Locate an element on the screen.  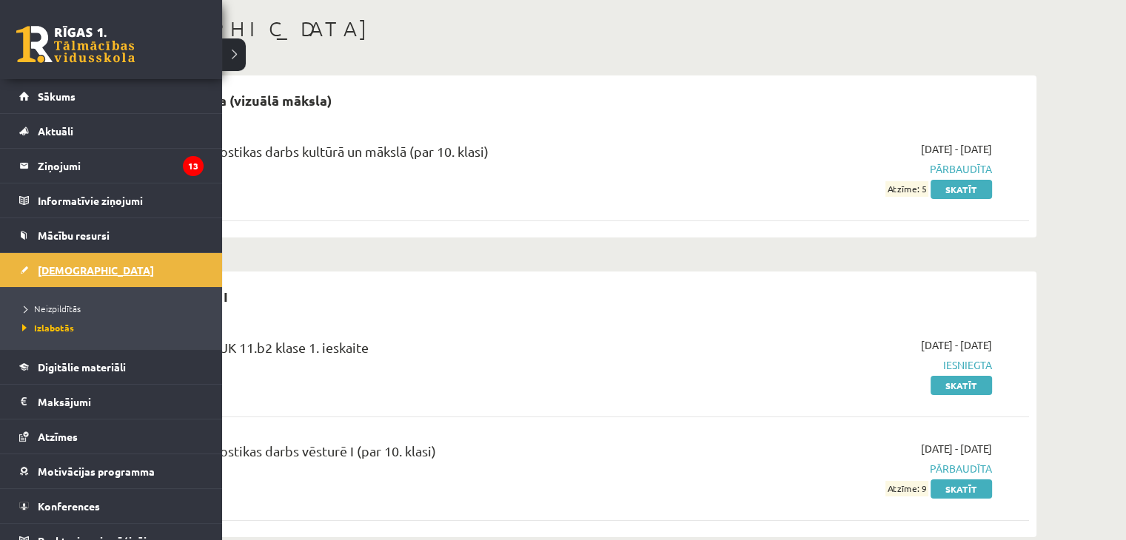
span: Atzīme: 9 is located at coordinates (906, 488).